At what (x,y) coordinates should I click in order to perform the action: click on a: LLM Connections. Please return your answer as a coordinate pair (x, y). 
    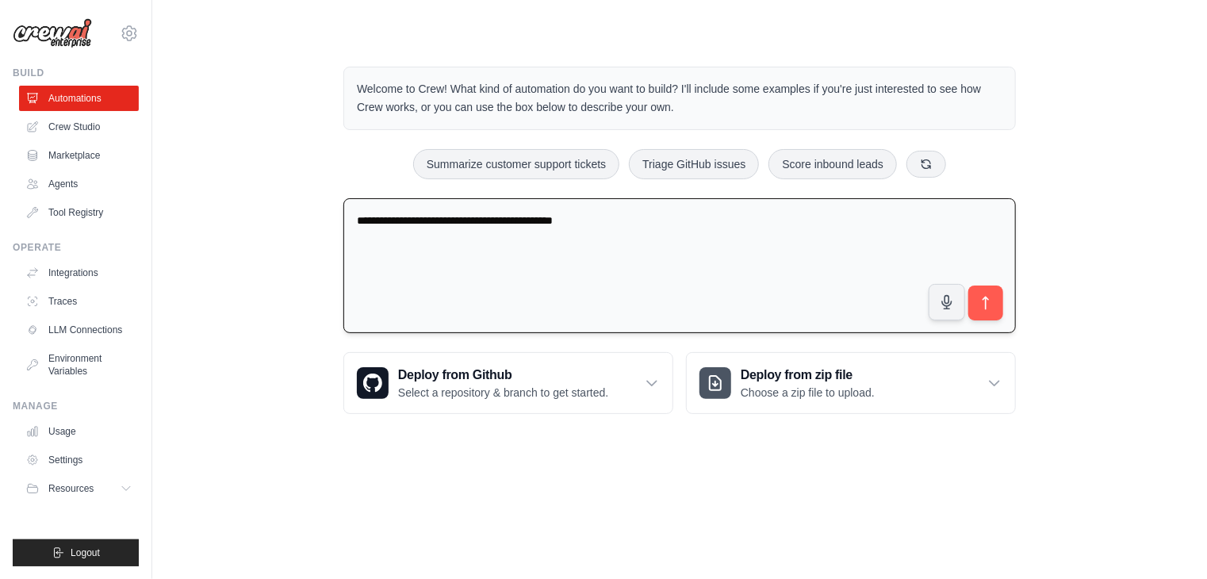
    Looking at the image, I should click on (78, 330).